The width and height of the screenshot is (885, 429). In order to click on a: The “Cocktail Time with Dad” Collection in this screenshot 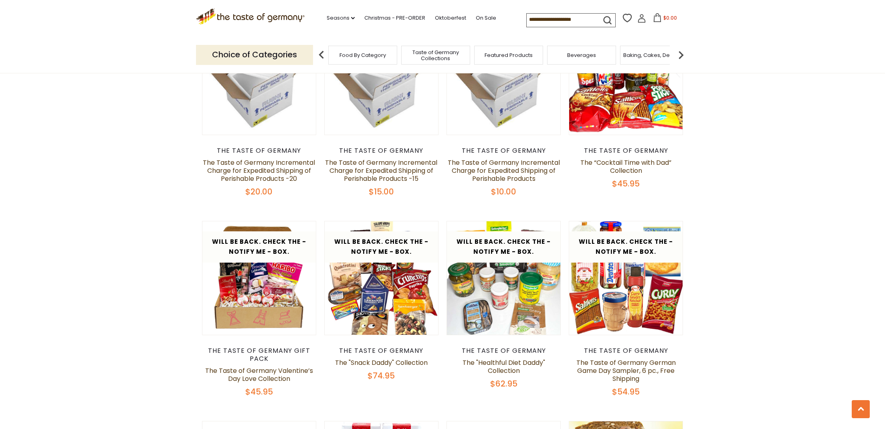, I will do `click(626, 166)`.